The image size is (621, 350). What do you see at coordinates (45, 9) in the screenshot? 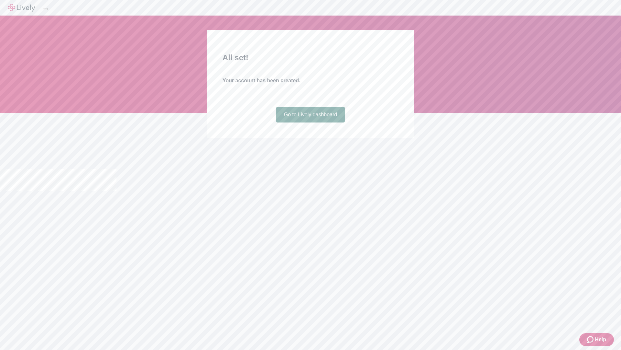
I see `button: Log out` at bounding box center [45, 9].